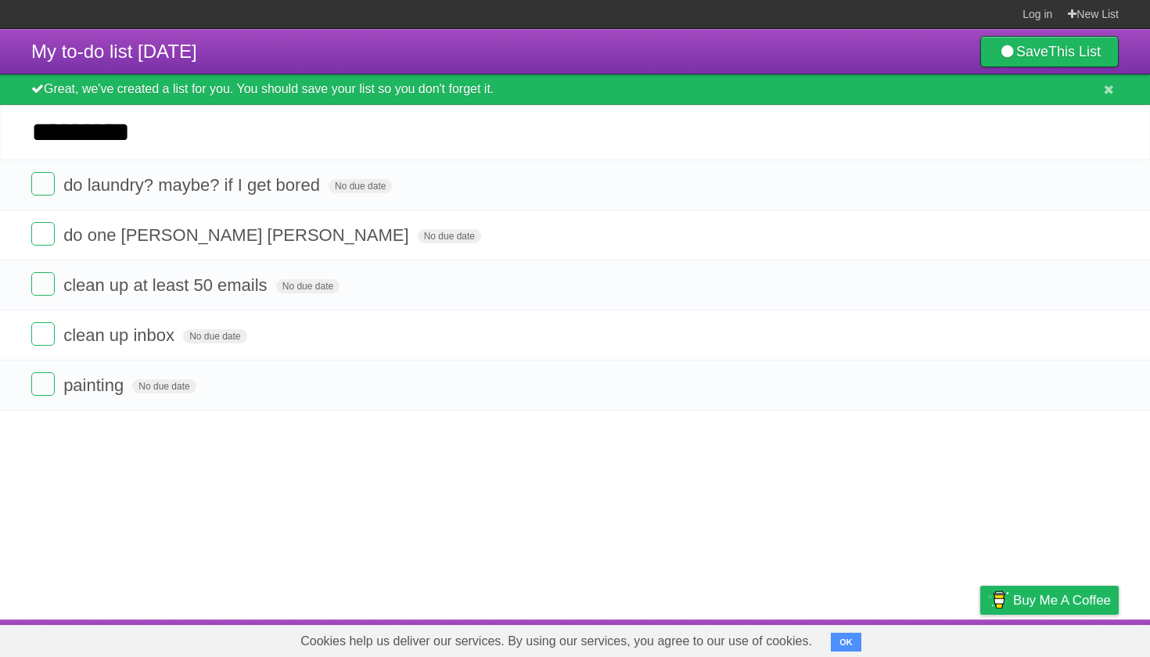 The height and width of the screenshot is (657, 1150). Describe the element at coordinates (1062, 600) in the screenshot. I see `span: Buy me a coffee` at that location.